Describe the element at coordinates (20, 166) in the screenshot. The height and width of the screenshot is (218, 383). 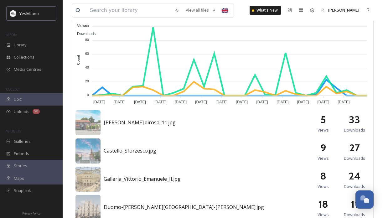
I see `span: Stories` at that location.